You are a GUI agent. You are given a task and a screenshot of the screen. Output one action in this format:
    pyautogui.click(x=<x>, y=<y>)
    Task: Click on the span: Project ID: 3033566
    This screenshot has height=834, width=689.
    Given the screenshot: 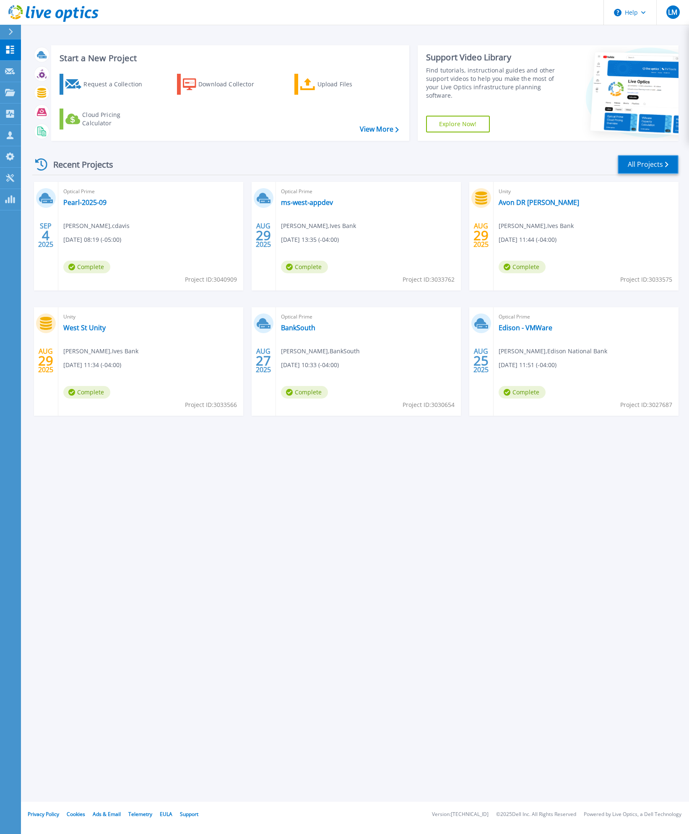 What is the action you would take?
    pyautogui.click(x=211, y=405)
    